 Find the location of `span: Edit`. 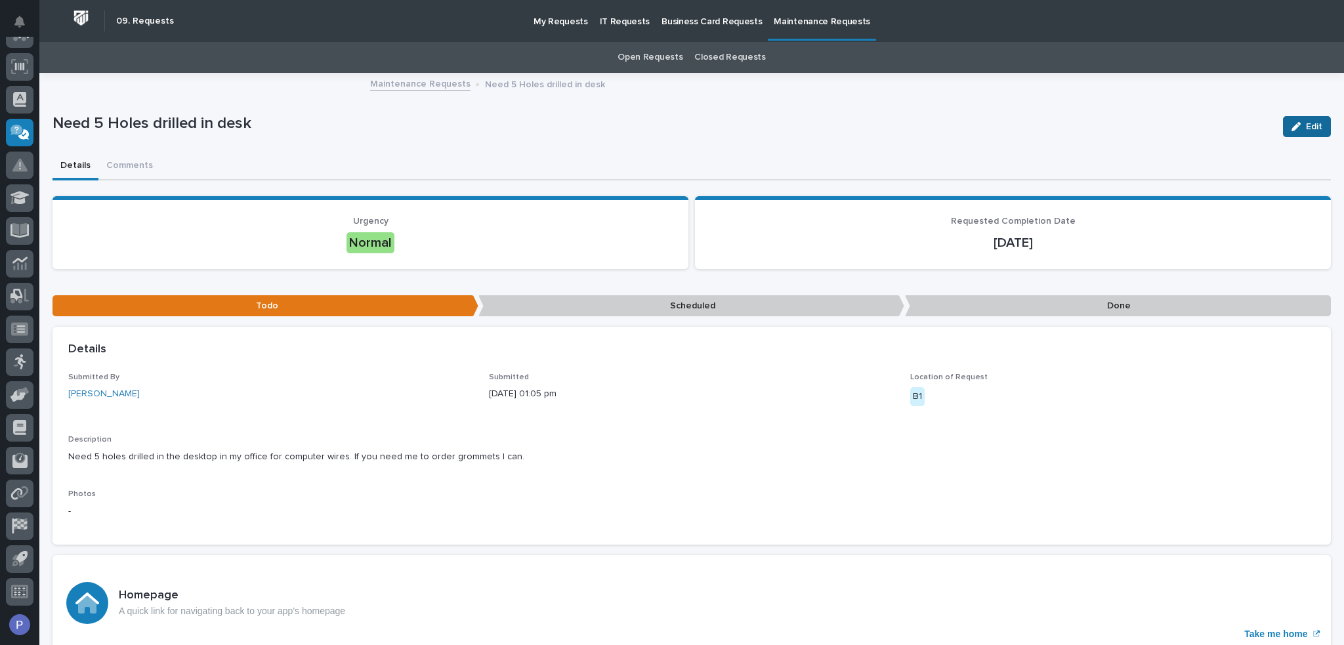

span: Edit is located at coordinates (1314, 127).